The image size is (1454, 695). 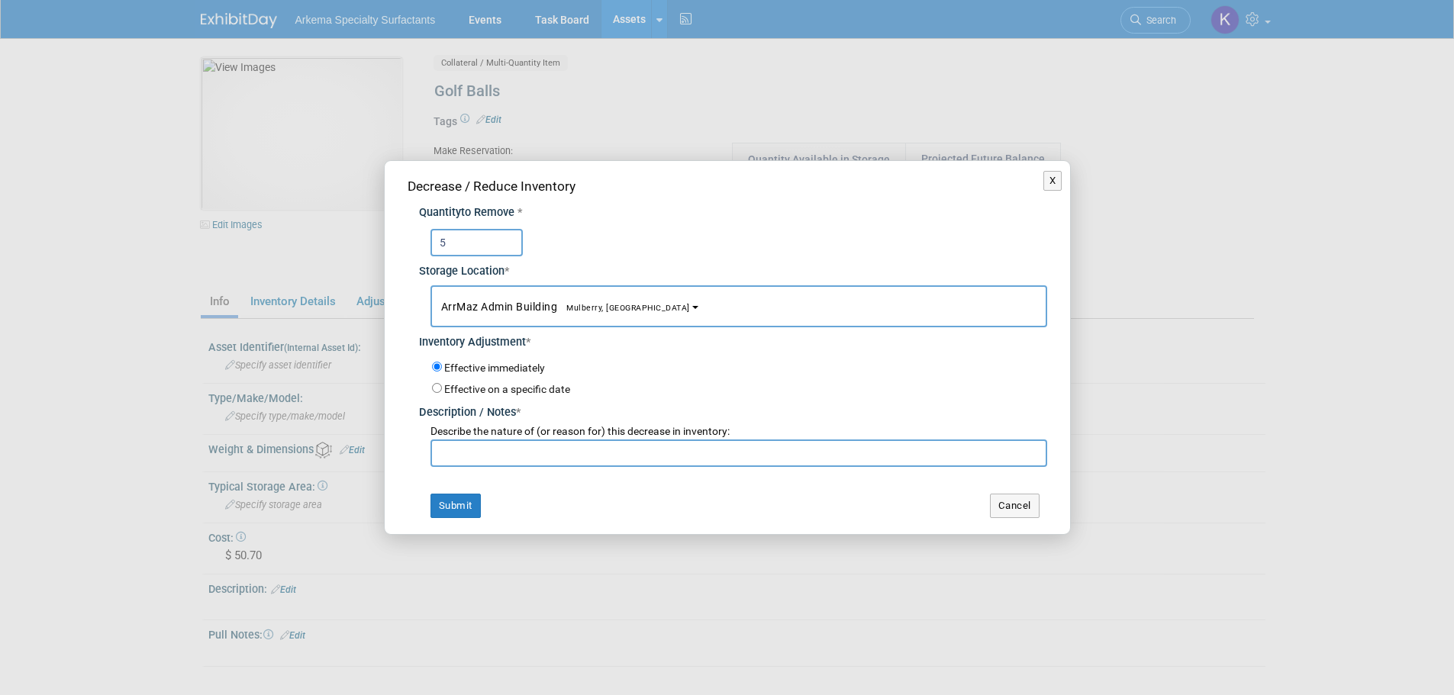 I want to click on div: Description / Notes, so click(x=733, y=409).